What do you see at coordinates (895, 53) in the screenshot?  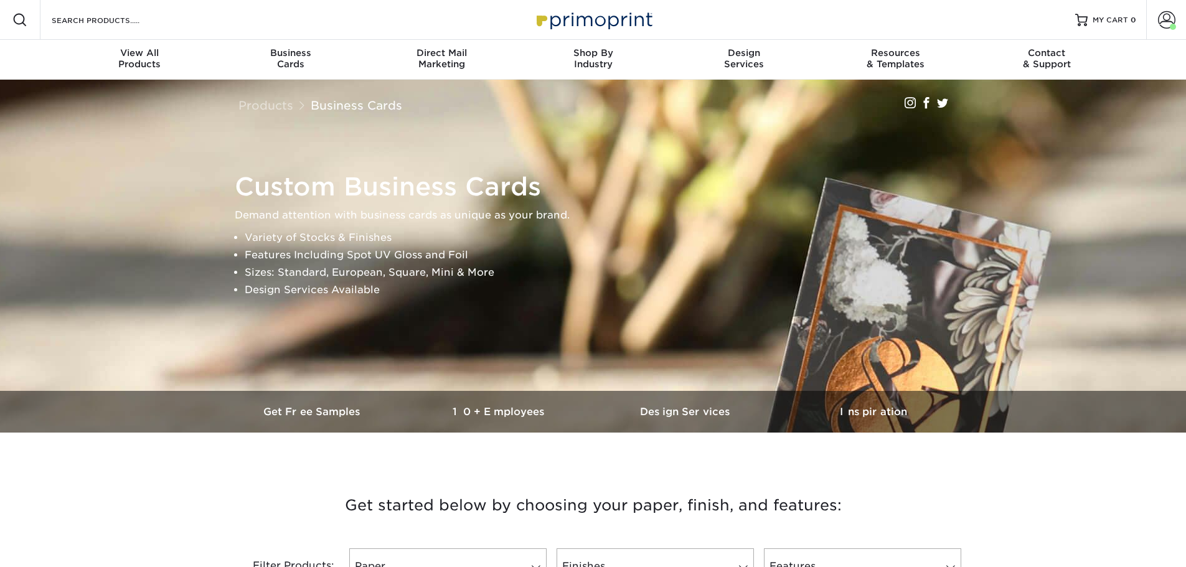 I see `span: Resources` at bounding box center [895, 53].